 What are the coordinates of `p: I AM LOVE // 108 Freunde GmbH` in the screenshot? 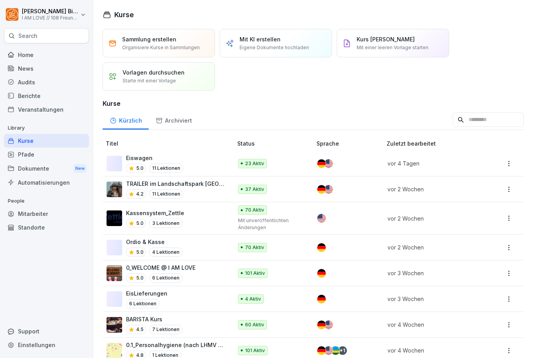 It's located at (50, 18).